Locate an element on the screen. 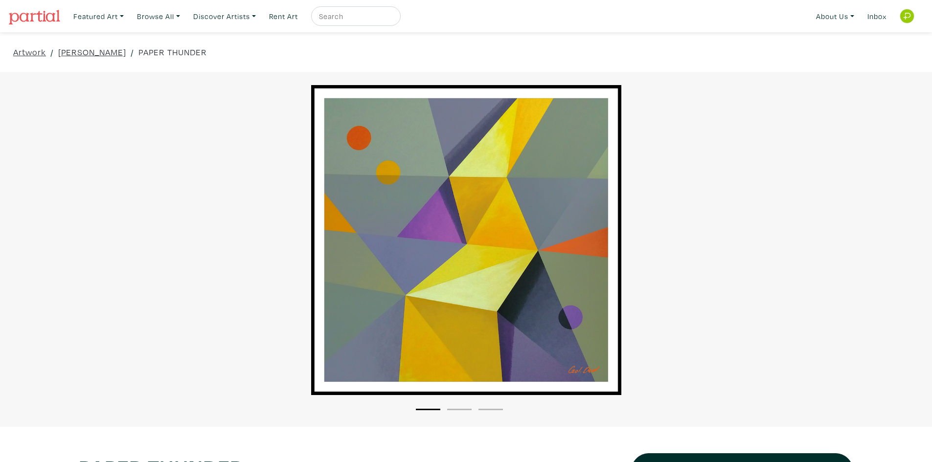  button: 1 of 3 is located at coordinates (428, 409).